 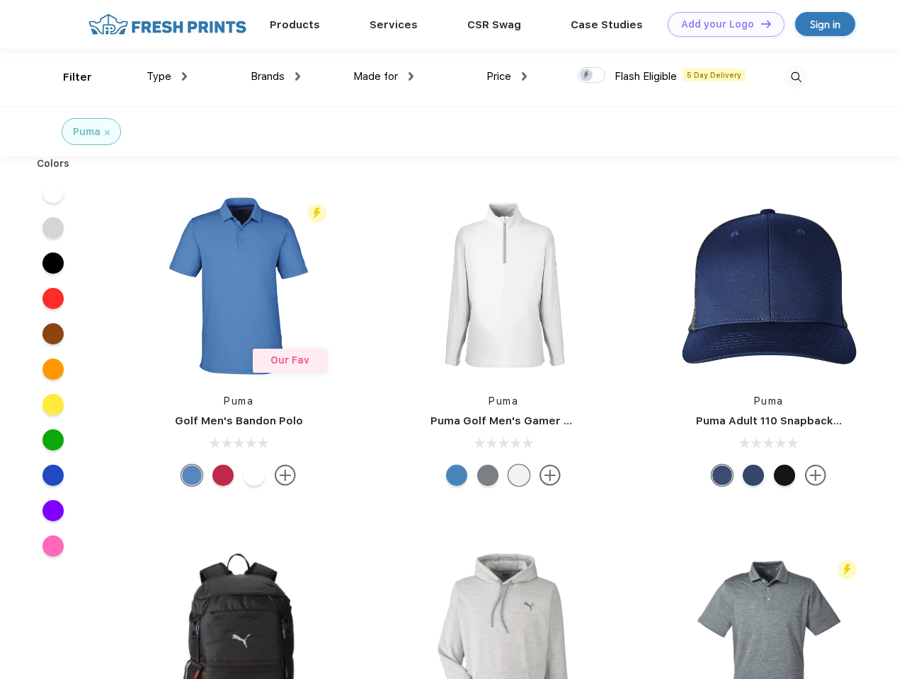 I want to click on a: Products, so click(x=294, y=25).